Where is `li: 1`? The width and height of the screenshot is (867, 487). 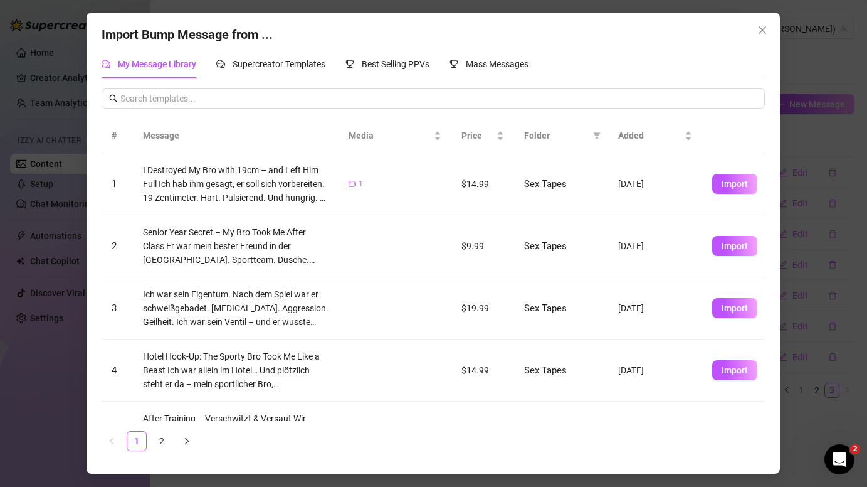
li: 1 is located at coordinates (137, 441).